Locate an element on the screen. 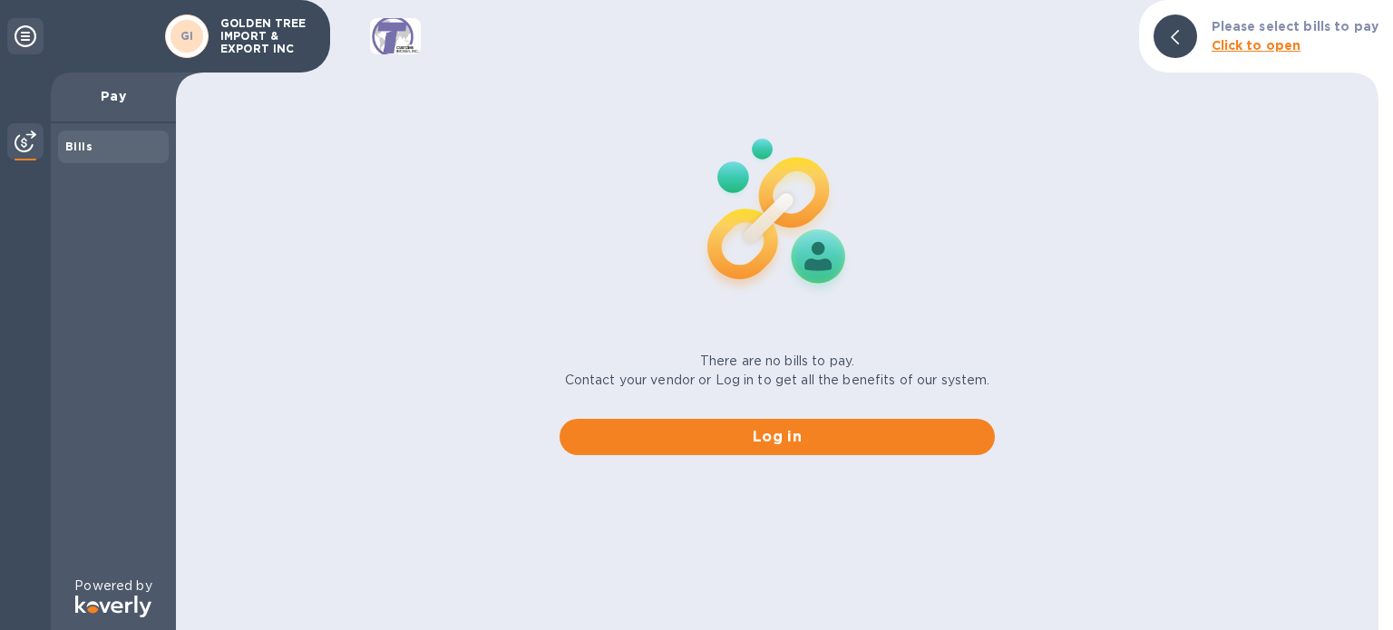  img: Logo is located at coordinates (113, 607).